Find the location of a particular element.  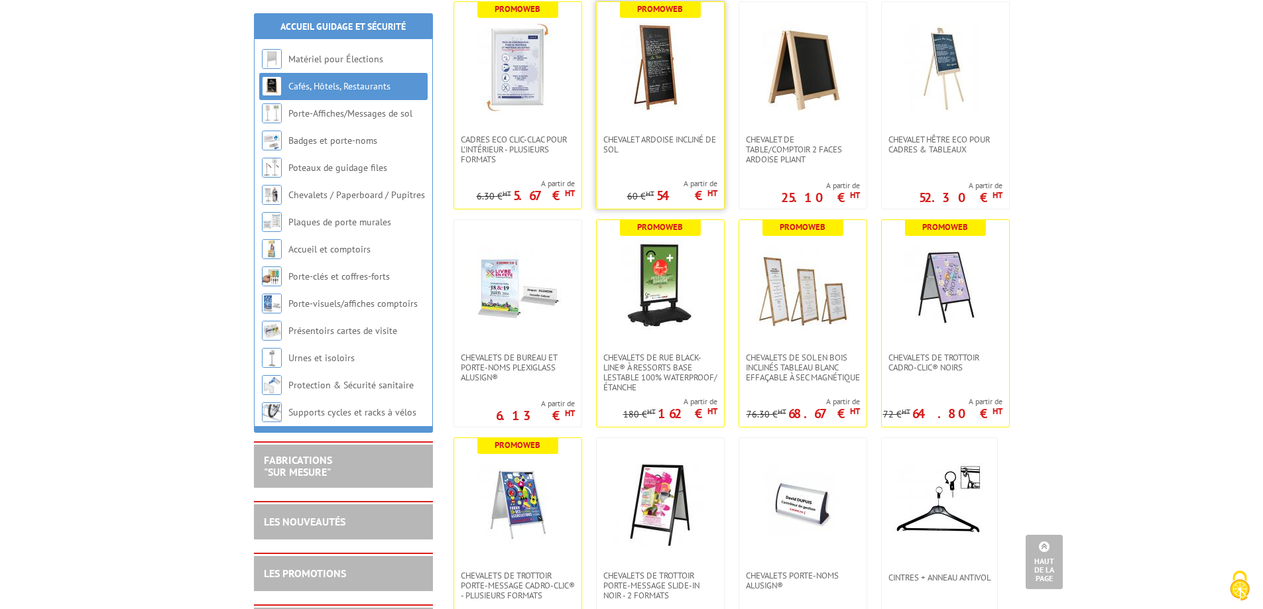

span: Chevalets de rue Black-Line® à ressorts base lestable 100% WATERPROOF/ Étanche is located at coordinates (660, 373).